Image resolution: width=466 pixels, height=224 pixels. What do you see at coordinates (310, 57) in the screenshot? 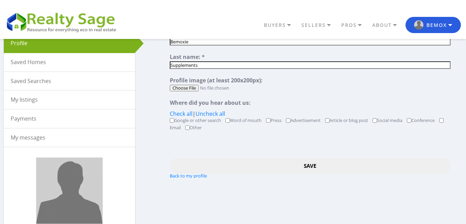
I see `div: Last name: *` at bounding box center [310, 57].